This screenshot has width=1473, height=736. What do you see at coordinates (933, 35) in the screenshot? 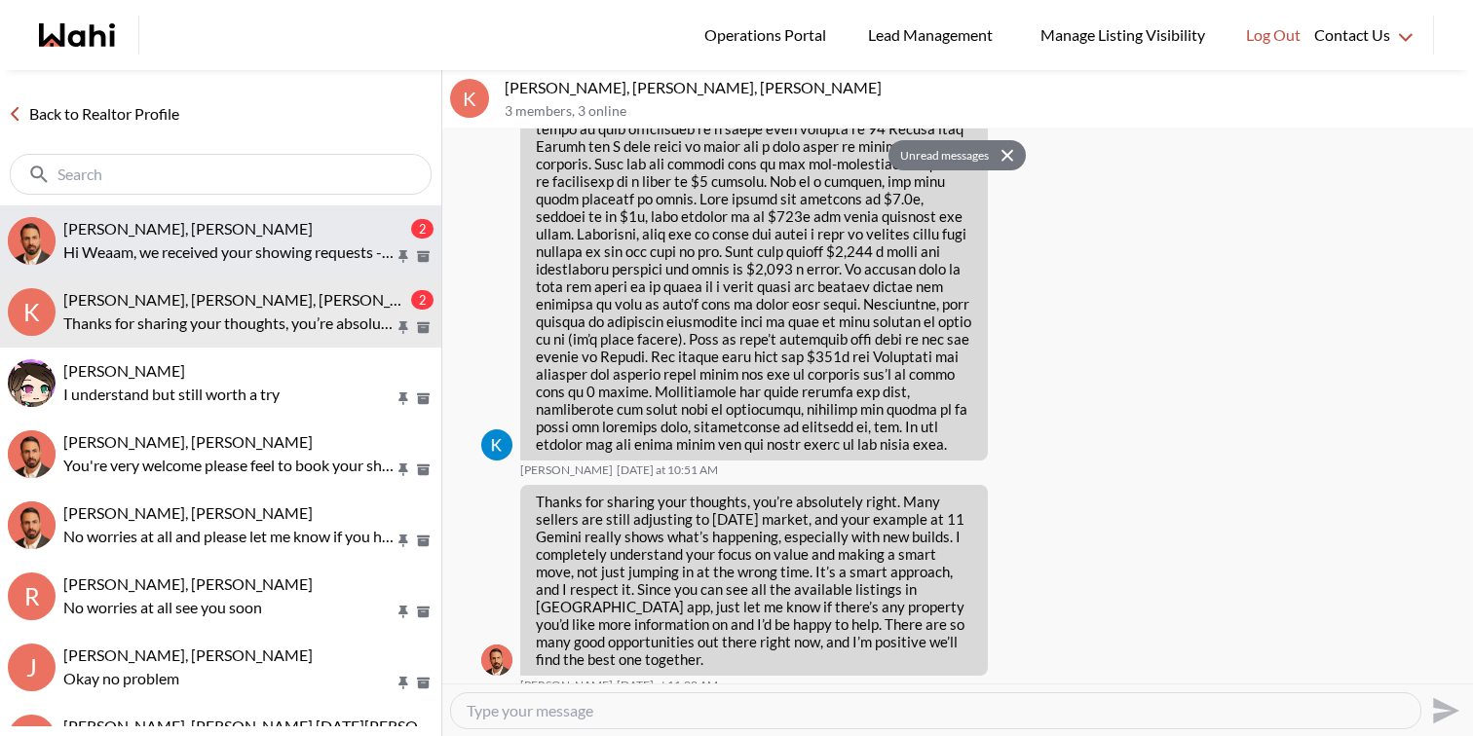
I see `span: Lead Management` at bounding box center [933, 35].